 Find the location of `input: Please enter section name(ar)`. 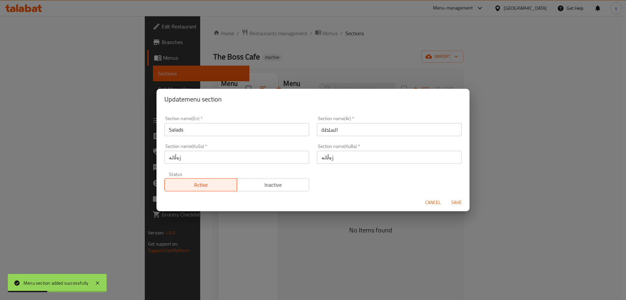

input: Please enter section name(ar) is located at coordinates (390, 130).